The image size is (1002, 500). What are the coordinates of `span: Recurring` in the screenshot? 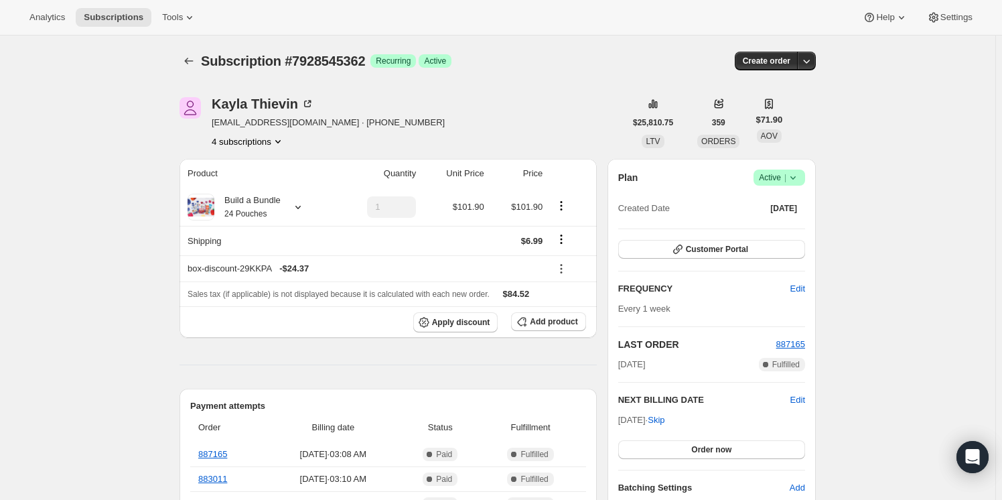 It's located at (393, 61).